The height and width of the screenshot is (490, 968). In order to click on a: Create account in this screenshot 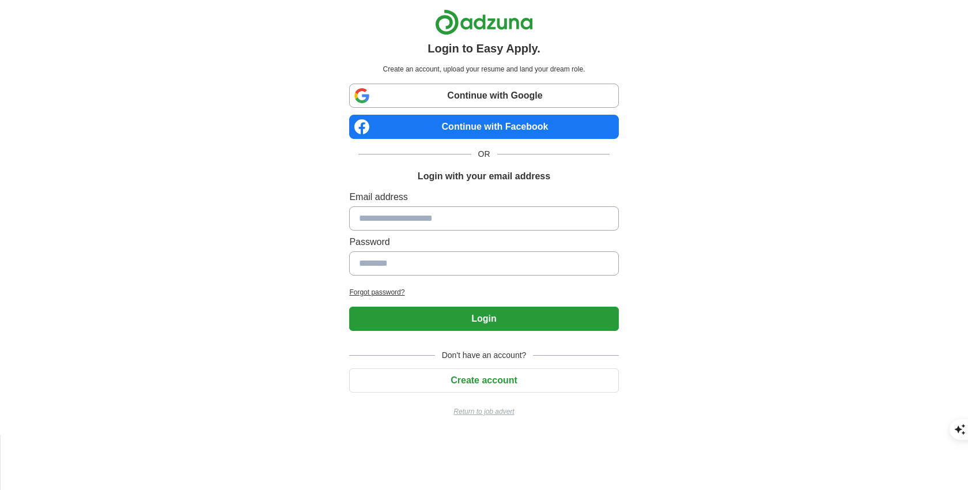, I will do `click(483, 380)`.